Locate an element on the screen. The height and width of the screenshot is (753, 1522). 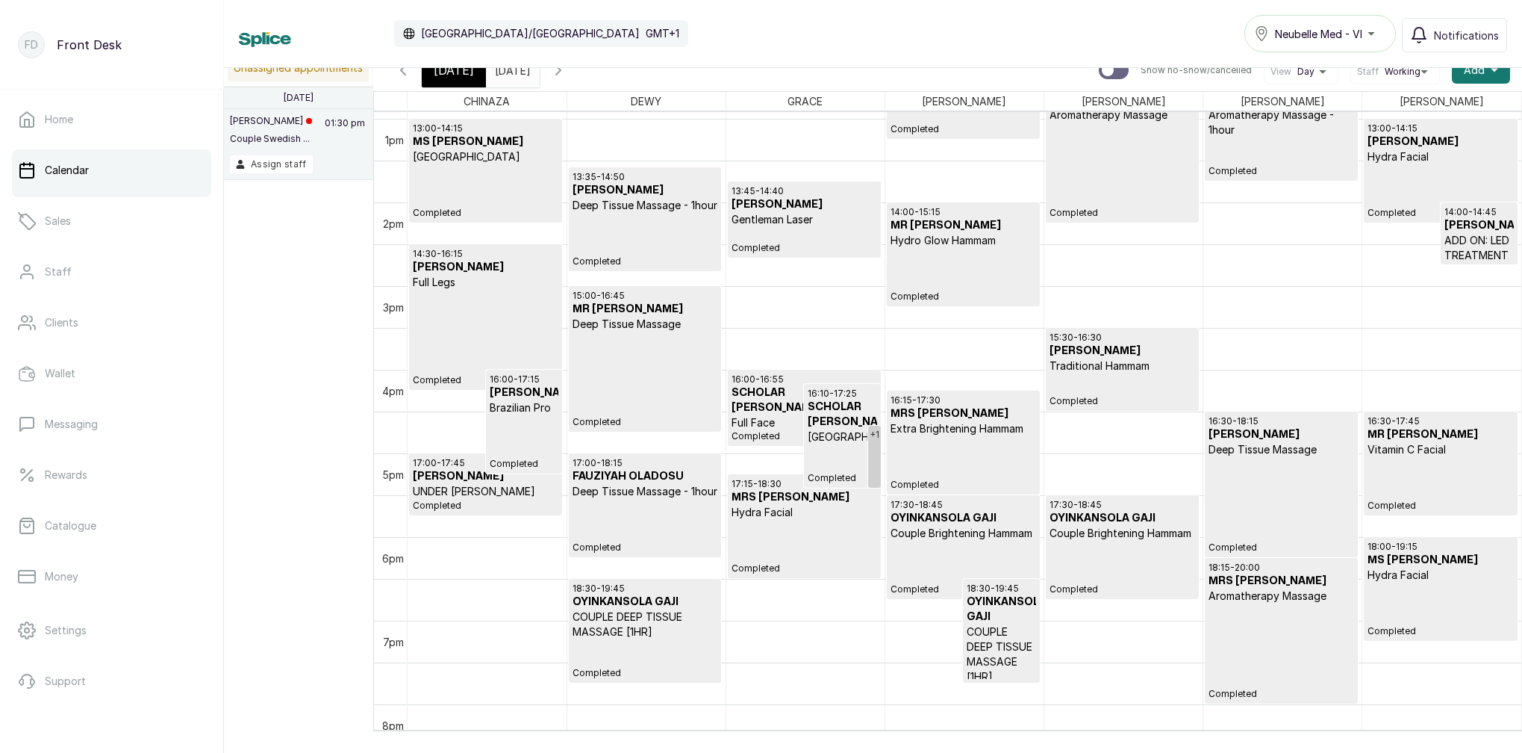
p: Settings is located at coordinates (66, 630).